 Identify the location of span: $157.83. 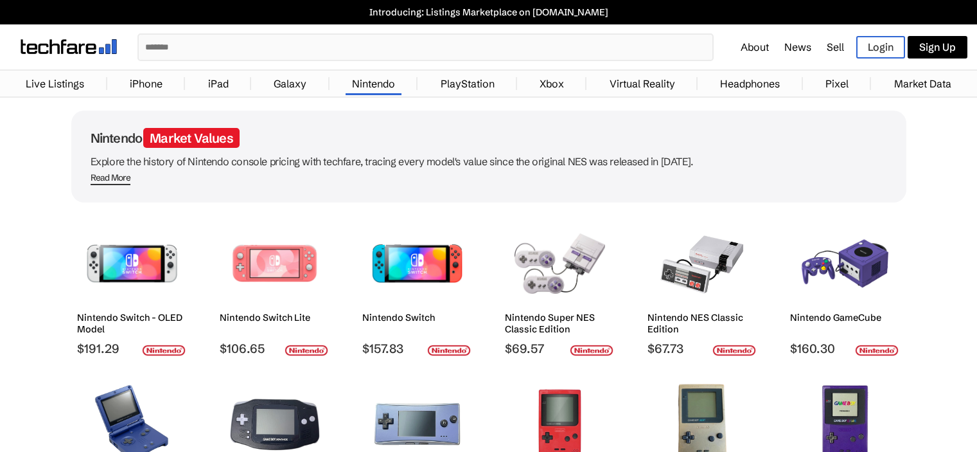
(417, 348).